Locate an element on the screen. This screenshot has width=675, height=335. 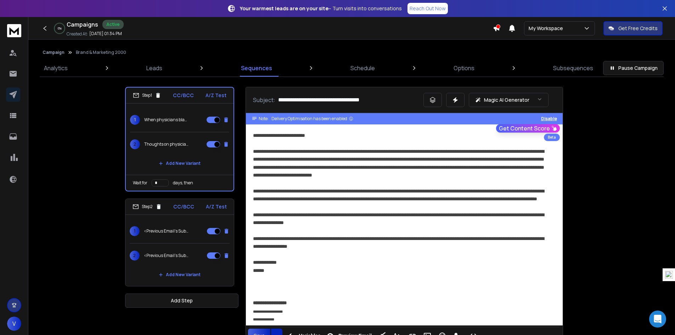
p: Options is located at coordinates (464, 68).